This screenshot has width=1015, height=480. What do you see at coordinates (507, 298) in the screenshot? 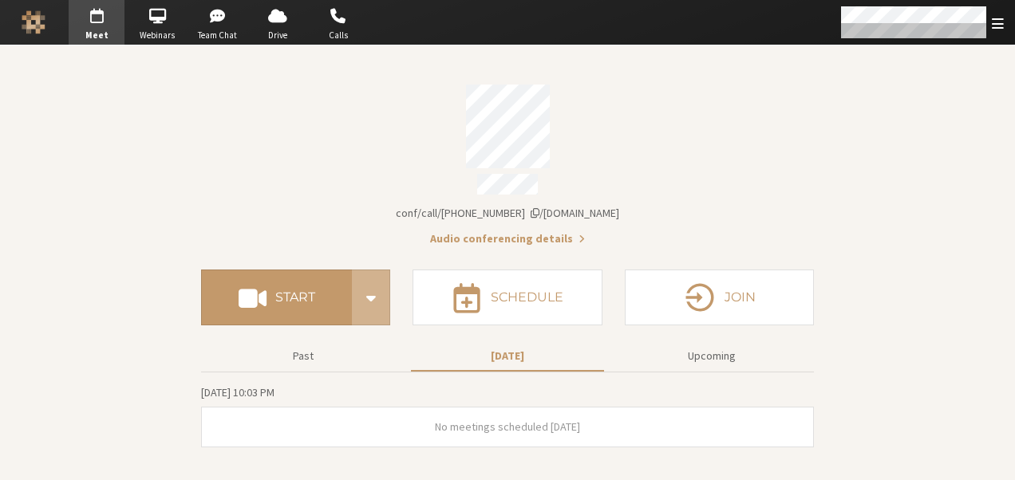
I see `button: Schedule` at bounding box center [507, 298].